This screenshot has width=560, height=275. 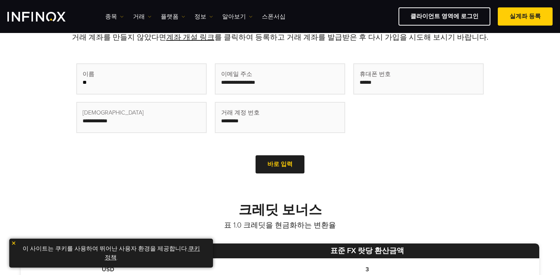 What do you see at coordinates (45, 17) in the screenshot?
I see `a: INFINOX Logo` at bounding box center [45, 17].